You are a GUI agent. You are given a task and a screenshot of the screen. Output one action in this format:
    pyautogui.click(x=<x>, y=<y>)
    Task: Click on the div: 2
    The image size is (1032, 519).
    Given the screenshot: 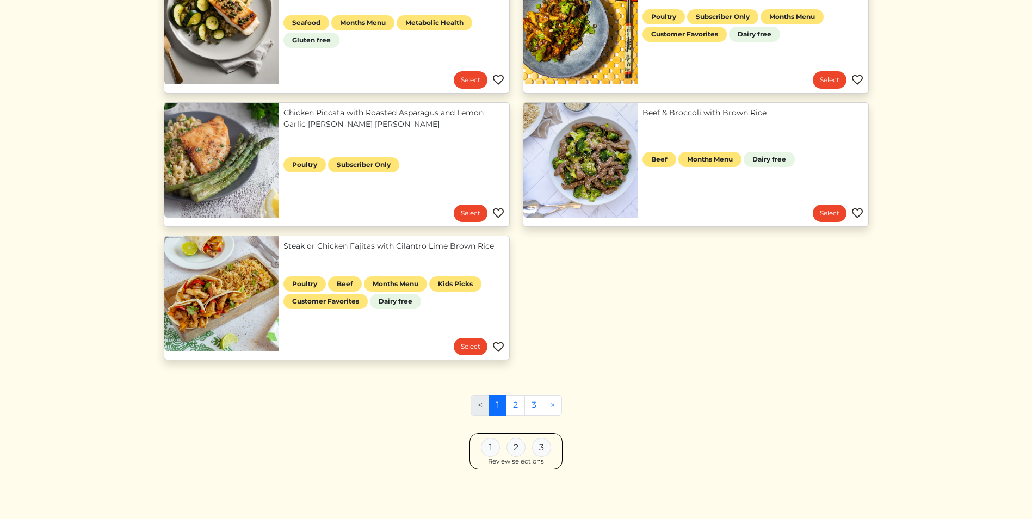 What is the action you would take?
    pyautogui.click(x=516, y=447)
    